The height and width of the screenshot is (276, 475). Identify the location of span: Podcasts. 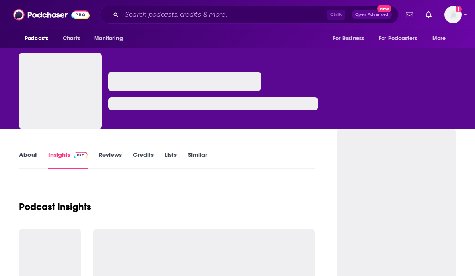
(36, 39).